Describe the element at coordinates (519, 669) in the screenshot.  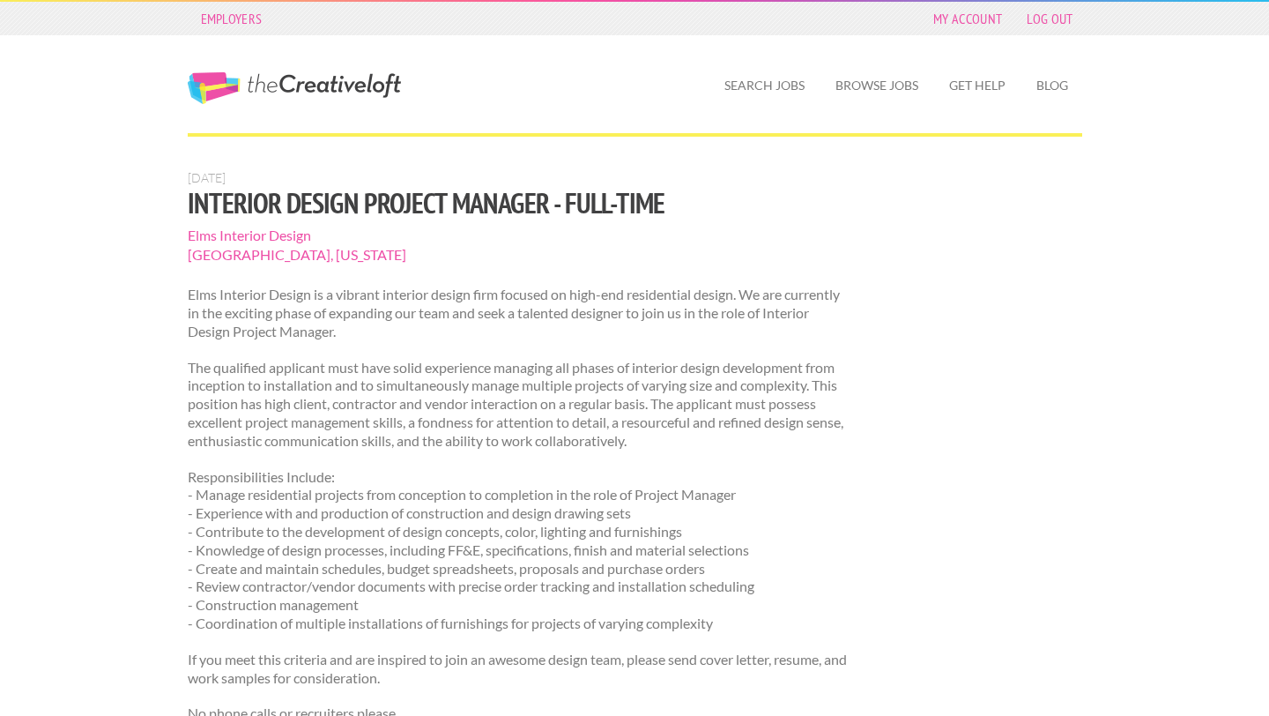
I see `p: If you meet this criteria and are inspired to join an awesome design team, please send cover lett...` at that location.